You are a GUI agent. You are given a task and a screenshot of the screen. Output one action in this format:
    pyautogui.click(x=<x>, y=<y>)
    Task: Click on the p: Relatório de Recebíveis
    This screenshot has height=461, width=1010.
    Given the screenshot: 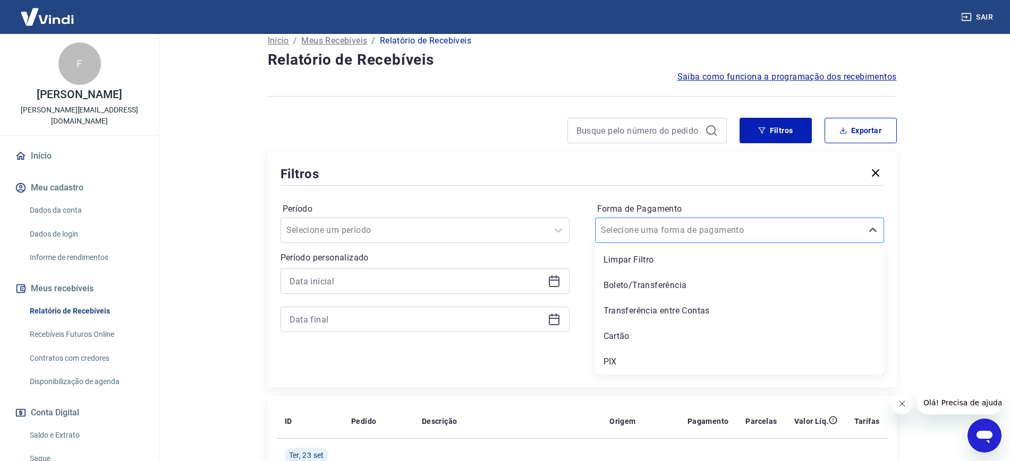 What is the action you would take?
    pyautogui.click(x=425, y=41)
    